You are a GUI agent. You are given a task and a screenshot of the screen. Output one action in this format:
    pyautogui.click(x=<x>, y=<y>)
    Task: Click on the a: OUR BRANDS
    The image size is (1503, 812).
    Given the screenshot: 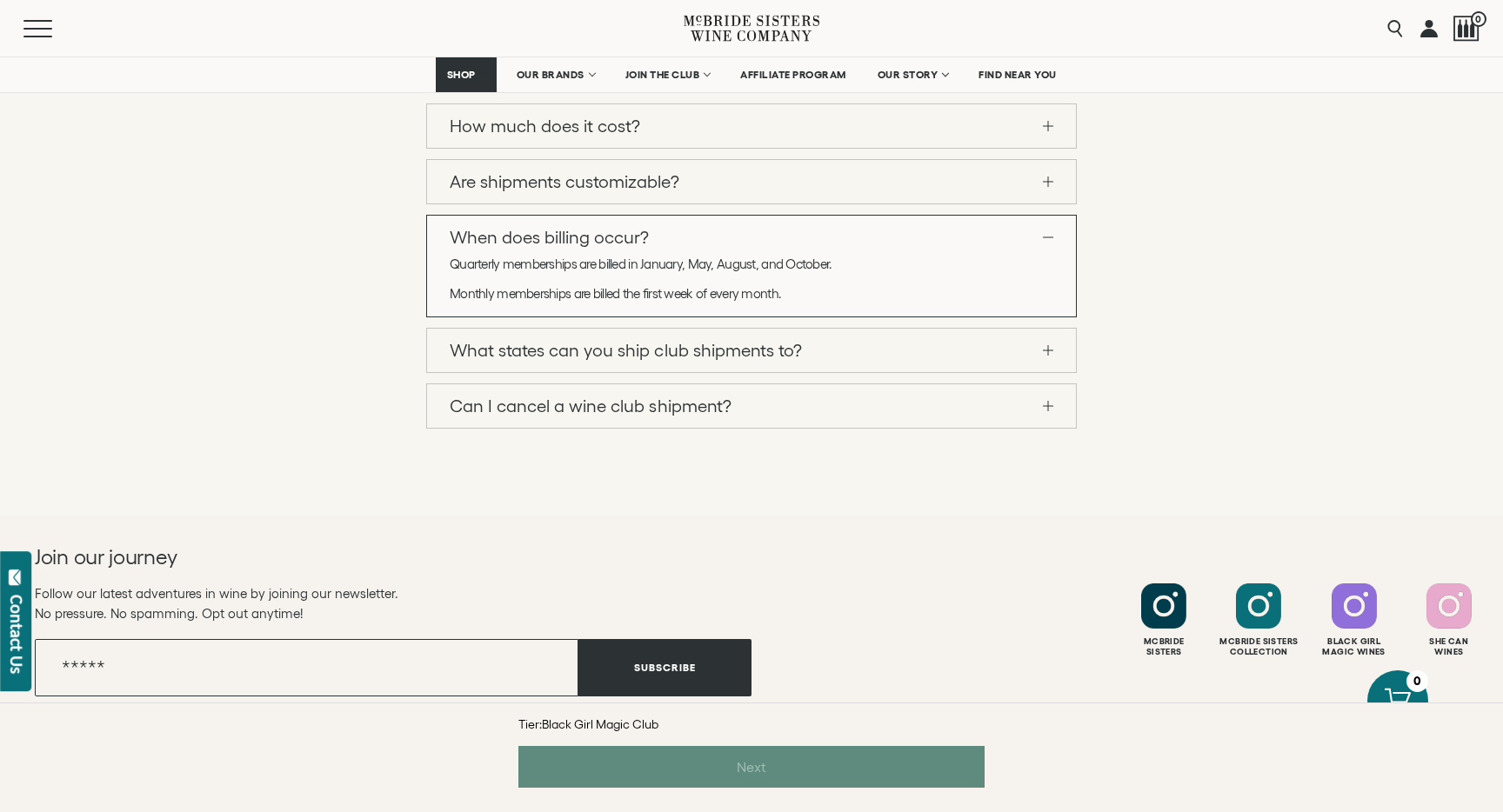 What is the action you would take?
    pyautogui.click(x=555, y=75)
    